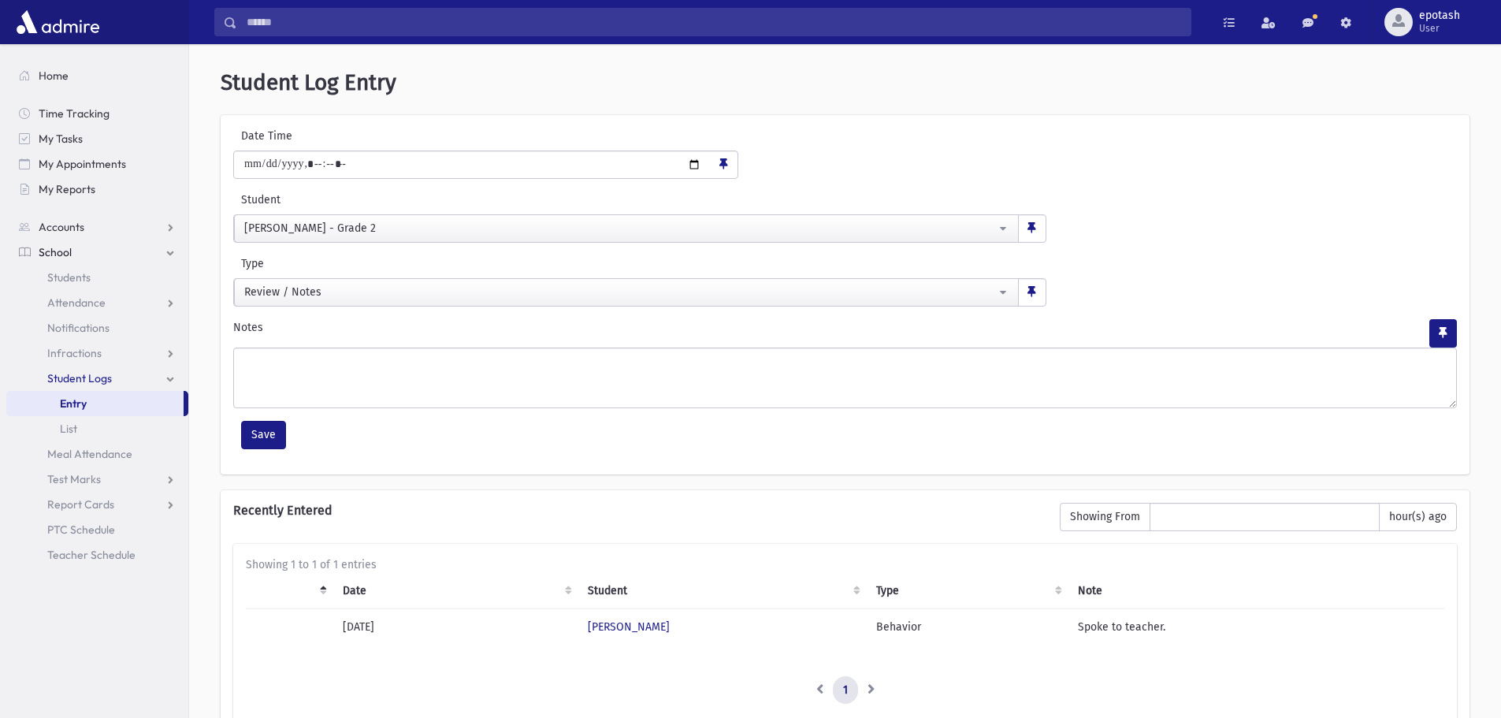 The image size is (1501, 718). Describe the element at coordinates (97, 353) in the screenshot. I see `a: Infractions` at that location.